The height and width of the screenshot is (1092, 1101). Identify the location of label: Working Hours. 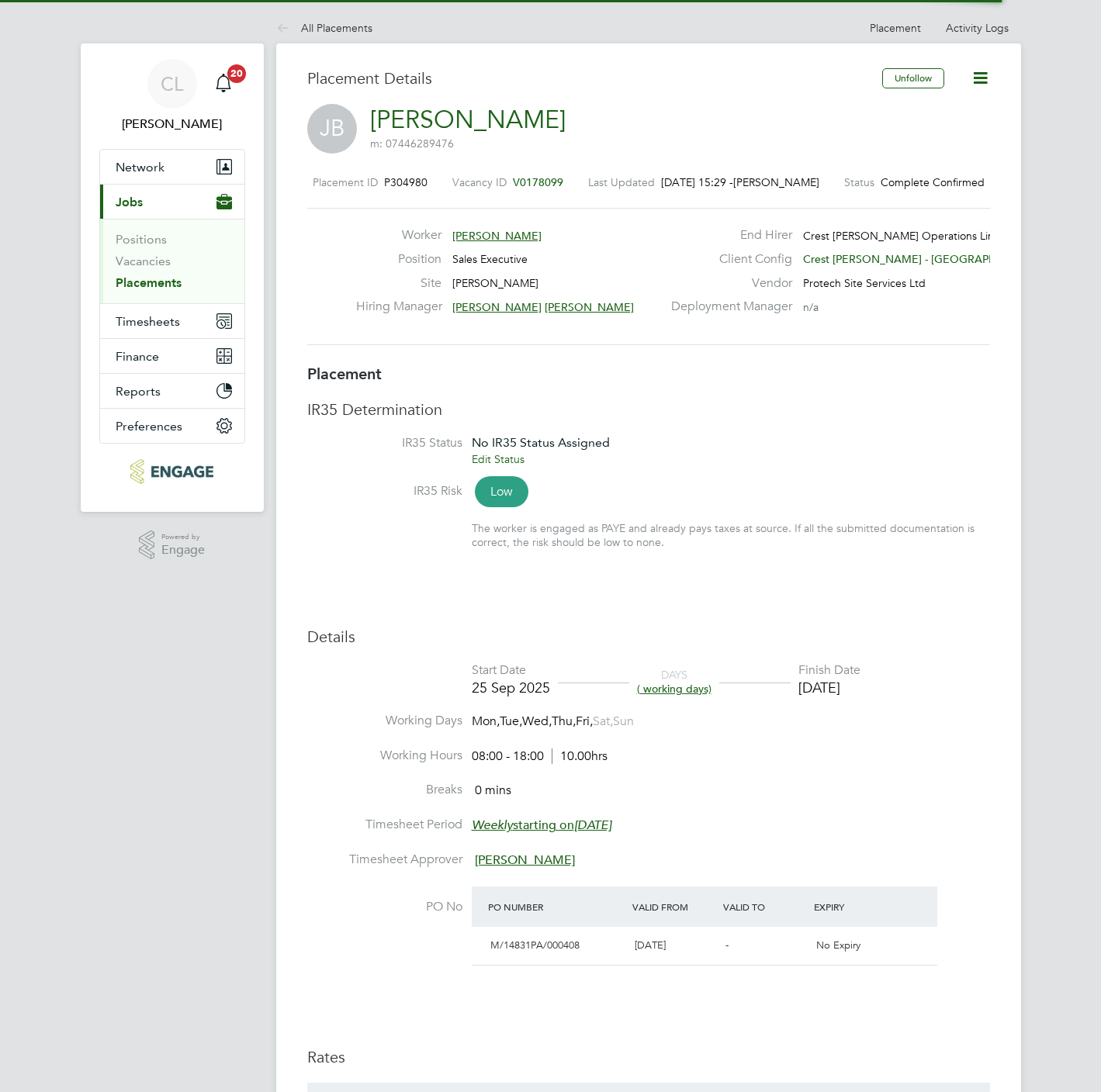
(384, 756).